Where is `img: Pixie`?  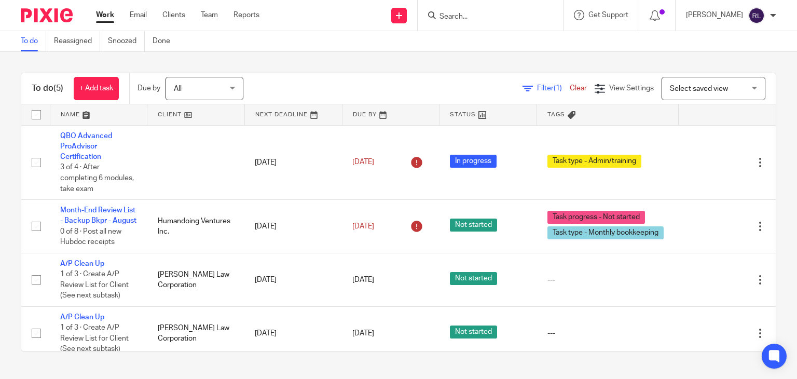 img: Pixie is located at coordinates (47, 15).